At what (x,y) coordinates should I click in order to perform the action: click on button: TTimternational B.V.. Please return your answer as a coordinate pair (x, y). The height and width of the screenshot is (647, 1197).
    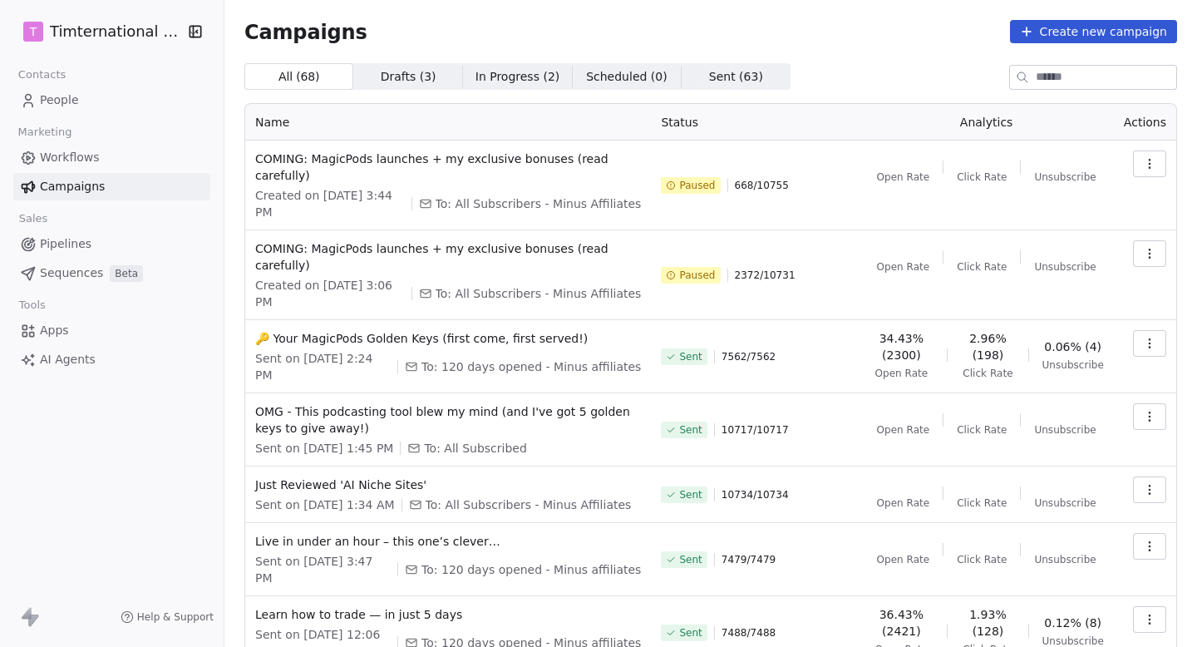
    Looking at the image, I should click on (98, 32).